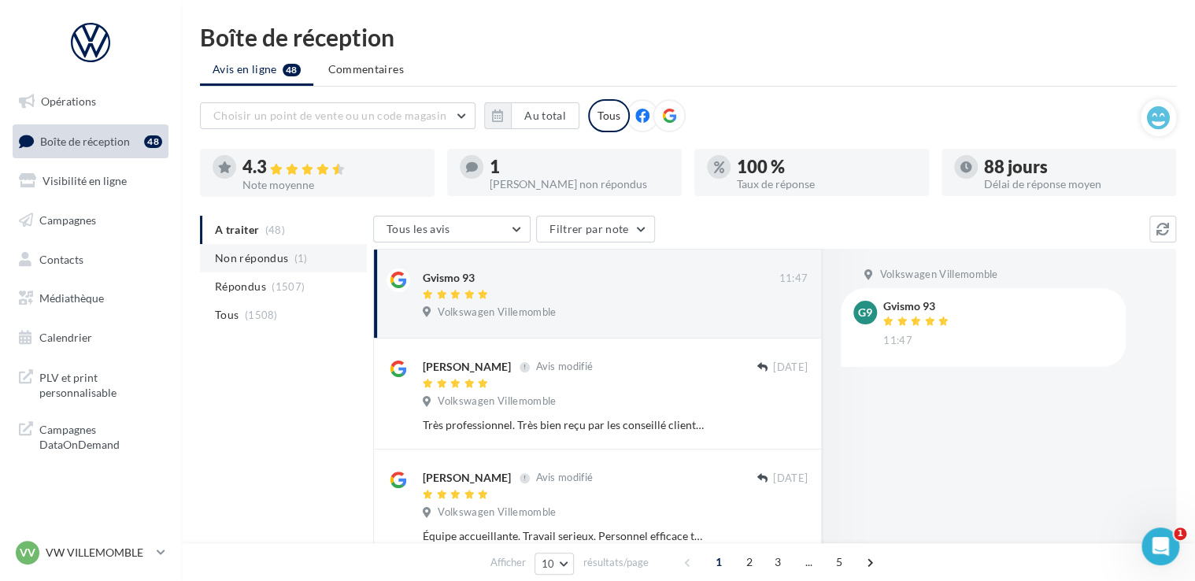 The image size is (1195, 581). What do you see at coordinates (91, 298) in the screenshot?
I see `a: Médiathèque` at bounding box center [91, 298].